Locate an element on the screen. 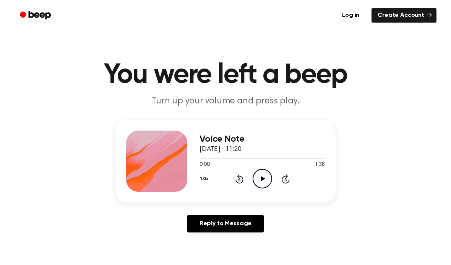  h3: Voice Note is located at coordinates (262, 139).